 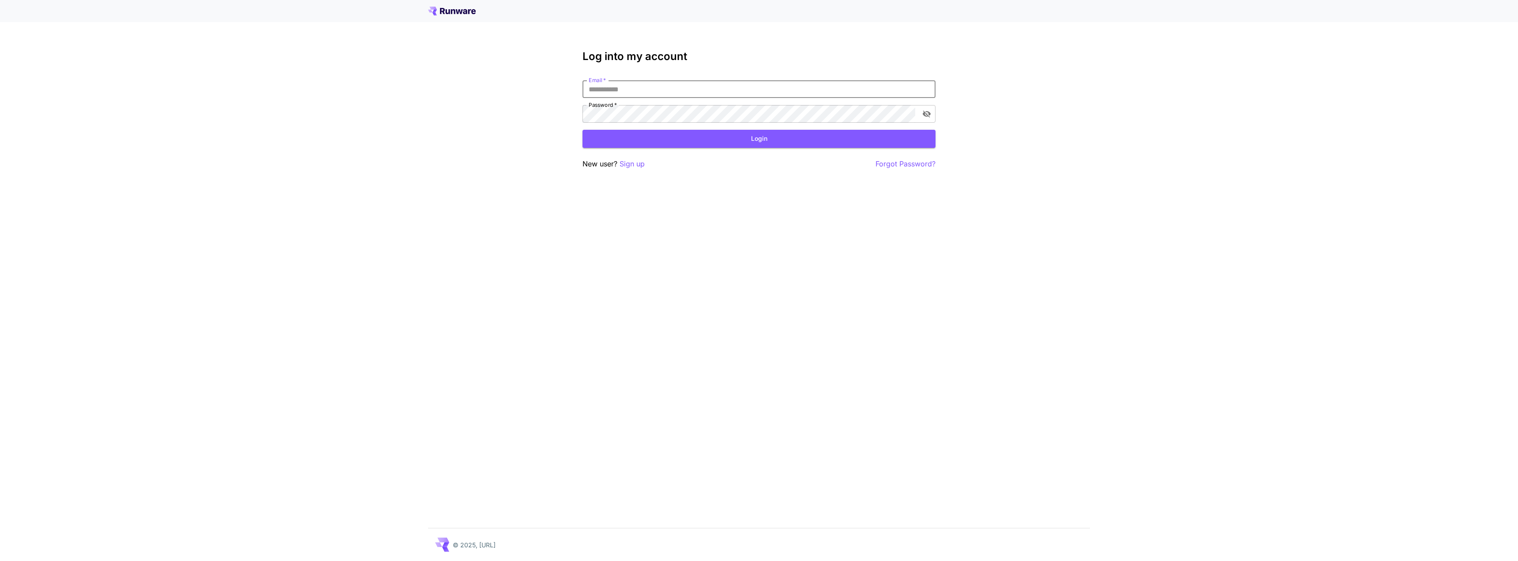 I want to click on p: Forgot Password?, so click(x=905, y=164).